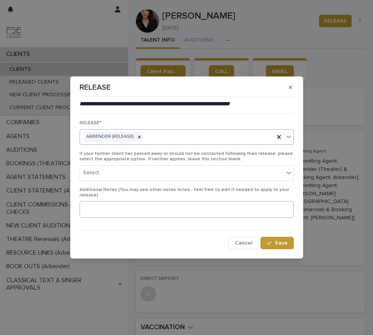 This screenshot has height=335, width=373. I want to click on span: RELEASE, so click(90, 123).